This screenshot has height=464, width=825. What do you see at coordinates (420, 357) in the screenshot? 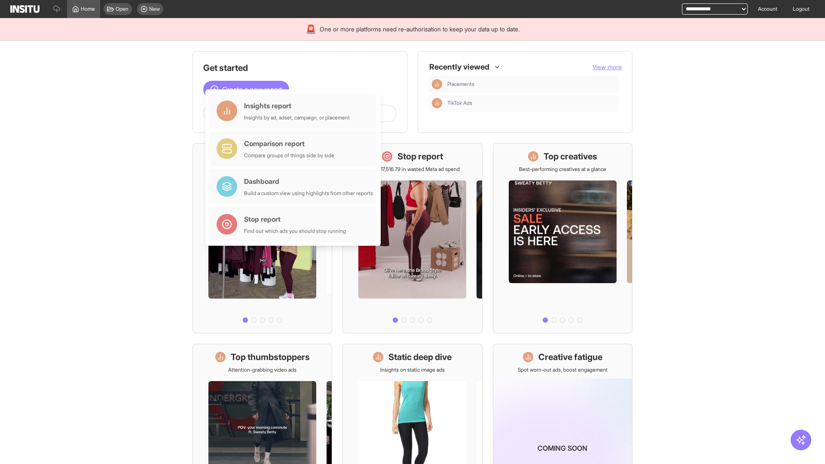
I see `h1: Static deep dive` at bounding box center [420, 357].